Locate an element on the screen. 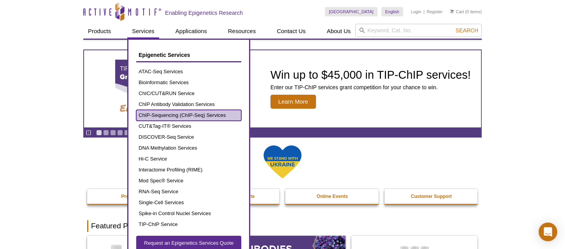 This screenshot has height=249, width=565. a: ATAC-Seq Services is located at coordinates (189, 72).